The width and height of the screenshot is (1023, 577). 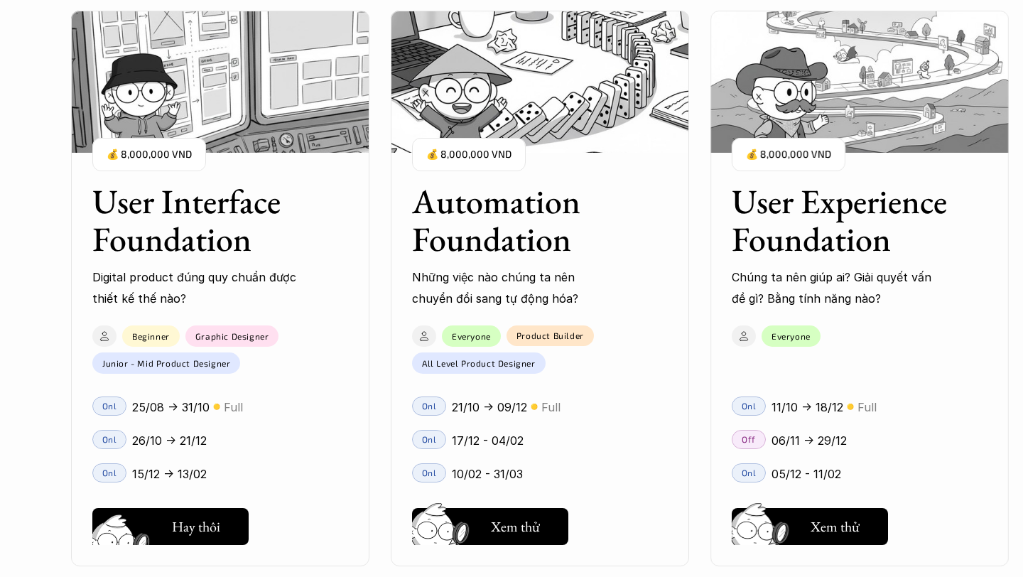 I want to click on h5: Hay thôi, so click(x=196, y=526).